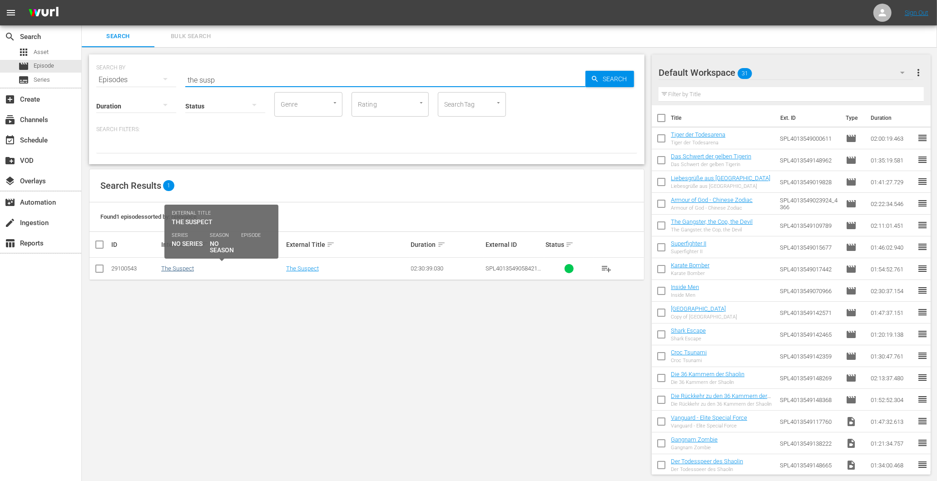 This screenshot has width=937, height=481. What do you see at coordinates (892, 444) in the screenshot?
I see `td: 01:21:34.757` at bounding box center [892, 444].